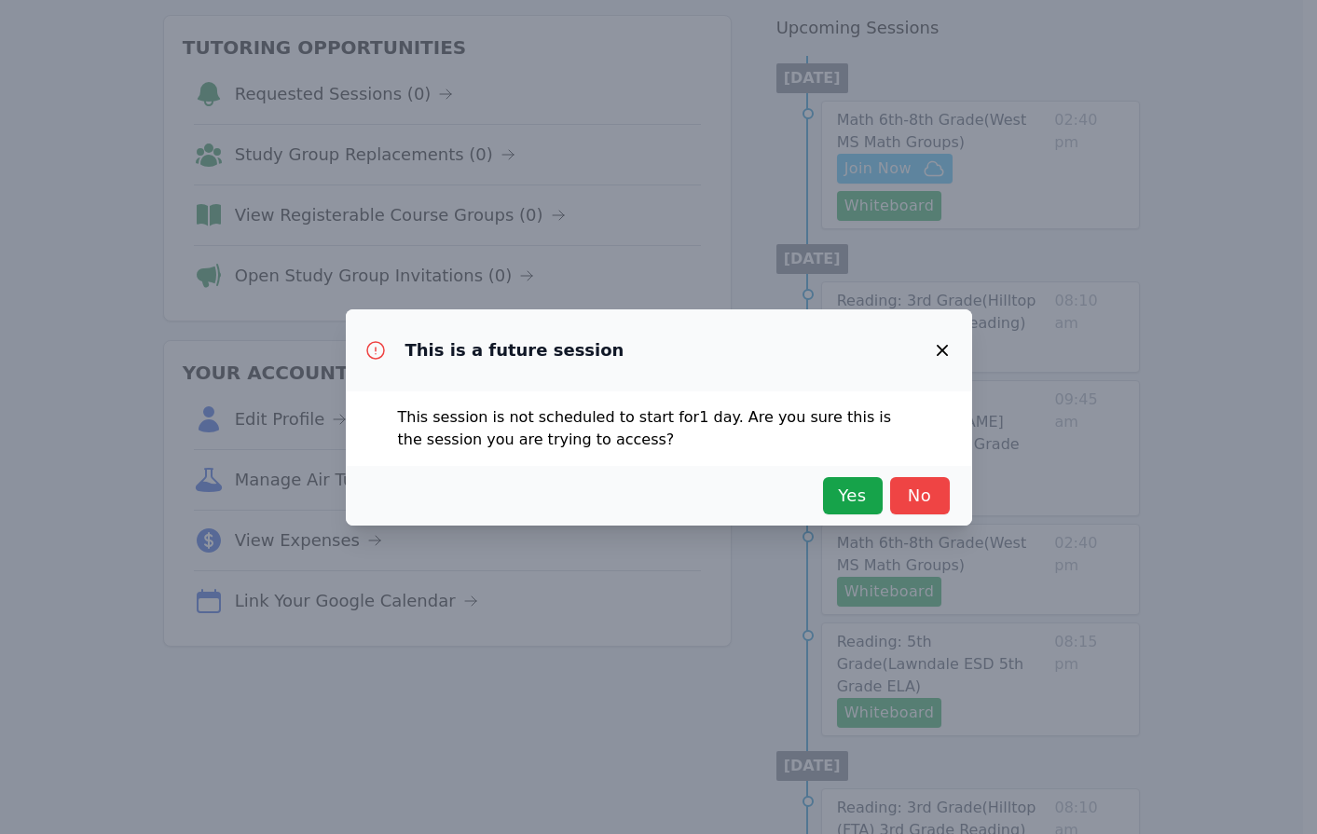 This screenshot has height=834, width=1317. Describe the element at coordinates (920, 496) in the screenshot. I see `button: No` at that location.